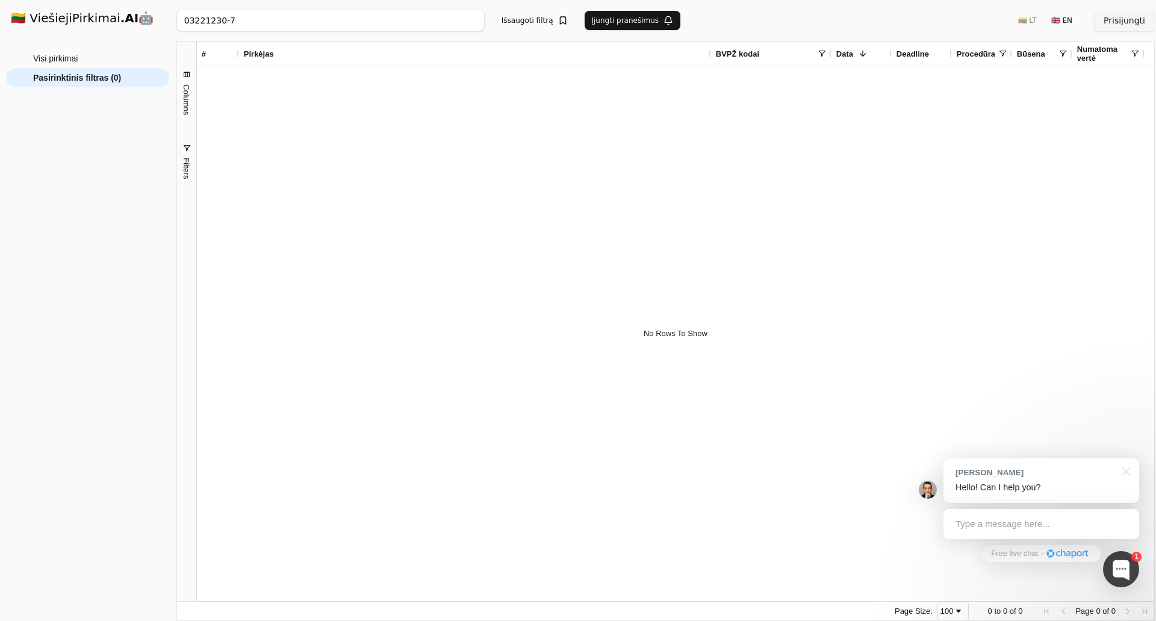 The height and width of the screenshot is (621, 1156). What do you see at coordinates (1104, 54) in the screenshot?
I see `span: Numatoma vertė` at bounding box center [1104, 54].